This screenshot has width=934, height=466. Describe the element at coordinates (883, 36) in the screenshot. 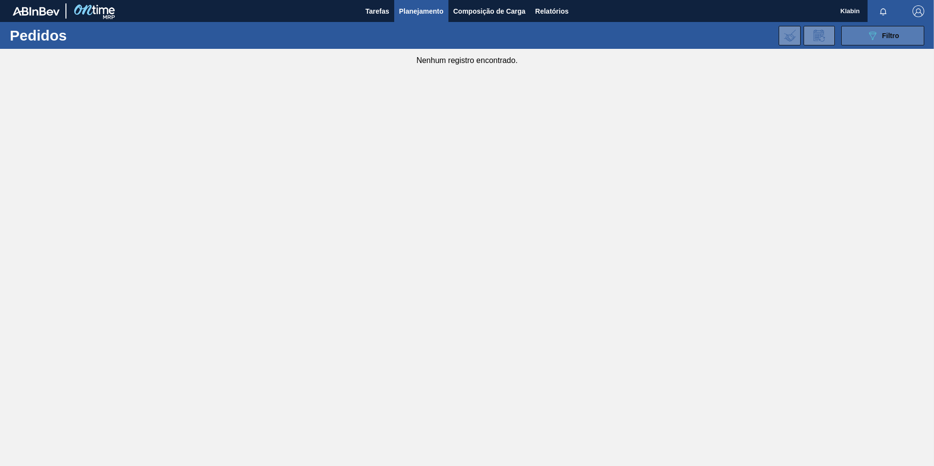

I see `button: Filtro` at that location.